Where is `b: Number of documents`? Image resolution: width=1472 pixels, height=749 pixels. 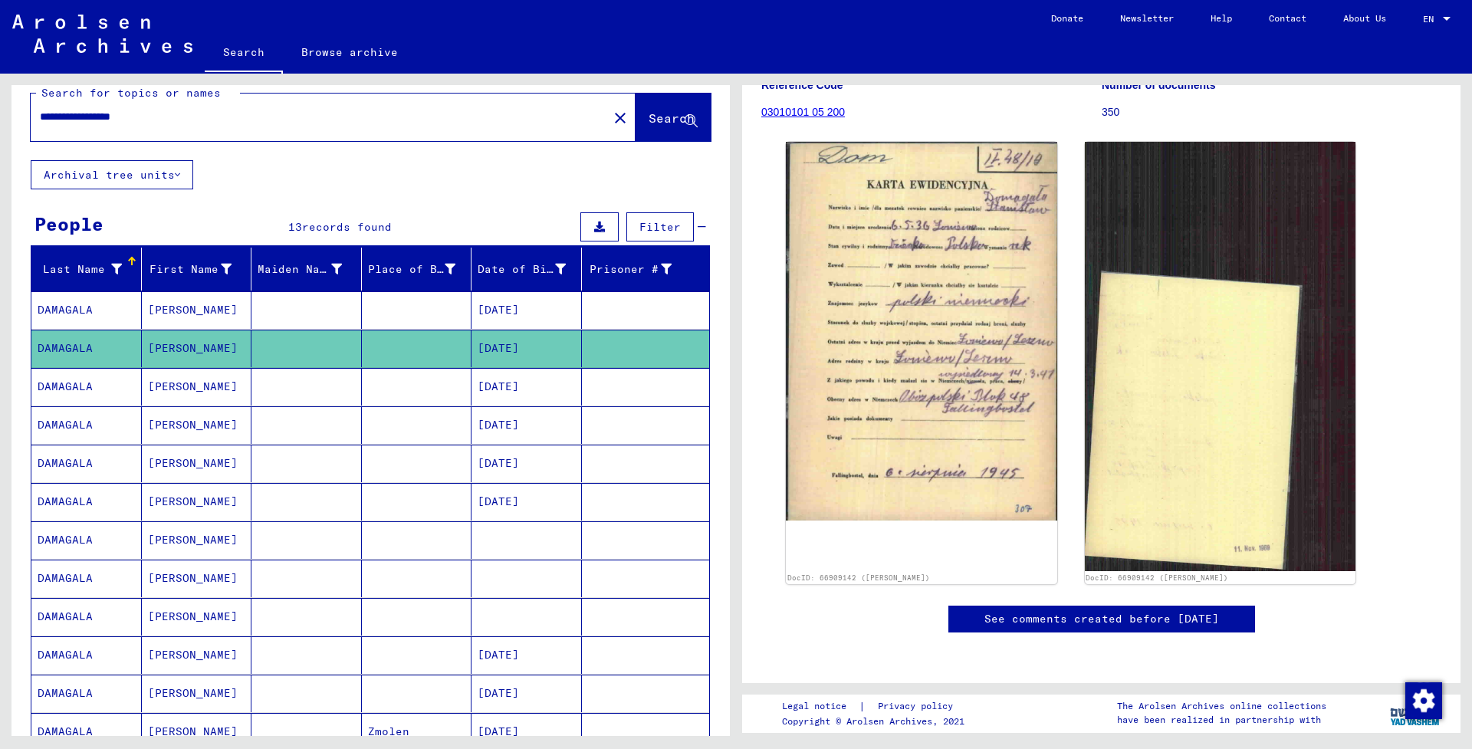 b: Number of documents is located at coordinates (1158, 85).